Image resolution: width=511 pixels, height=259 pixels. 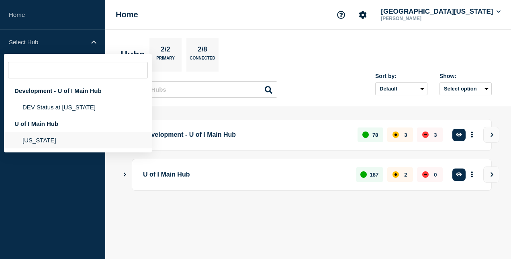 What do you see at coordinates (165, 51) in the screenshot?
I see `p: 2/2` at bounding box center [165, 51].